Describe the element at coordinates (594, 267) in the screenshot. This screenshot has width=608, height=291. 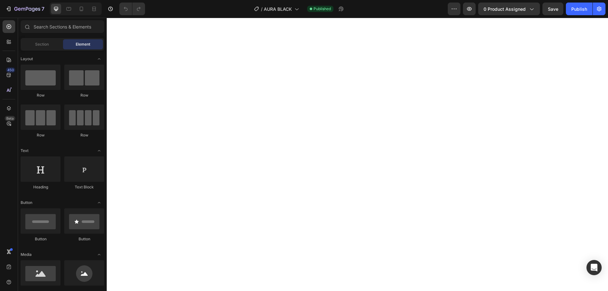
I see `div: Open Intercom Messenger` at that location.